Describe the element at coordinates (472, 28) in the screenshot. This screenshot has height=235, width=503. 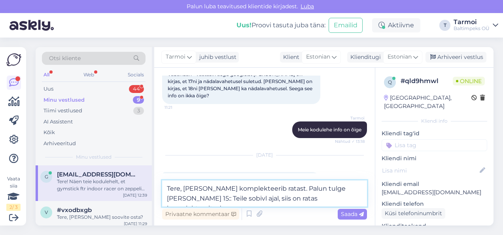
I see `div: Baltimpeks OÜ` at that location.